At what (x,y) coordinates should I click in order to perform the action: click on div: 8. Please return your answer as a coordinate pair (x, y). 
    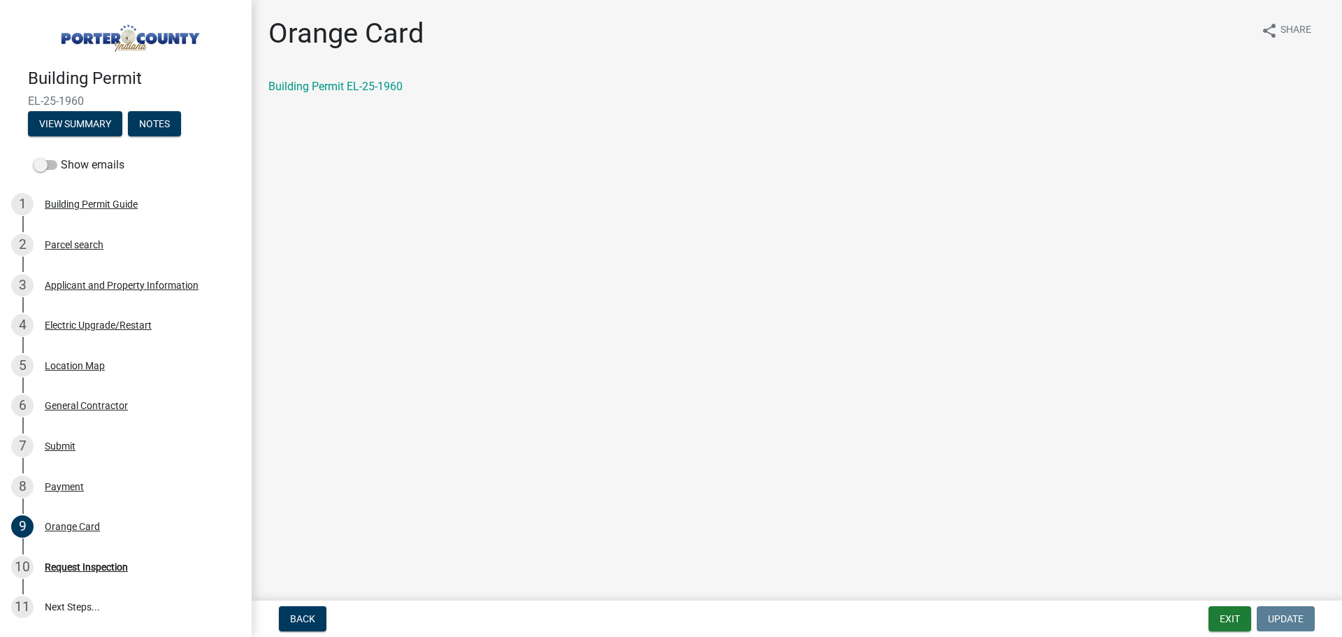
    Looking at the image, I should click on (22, 487).